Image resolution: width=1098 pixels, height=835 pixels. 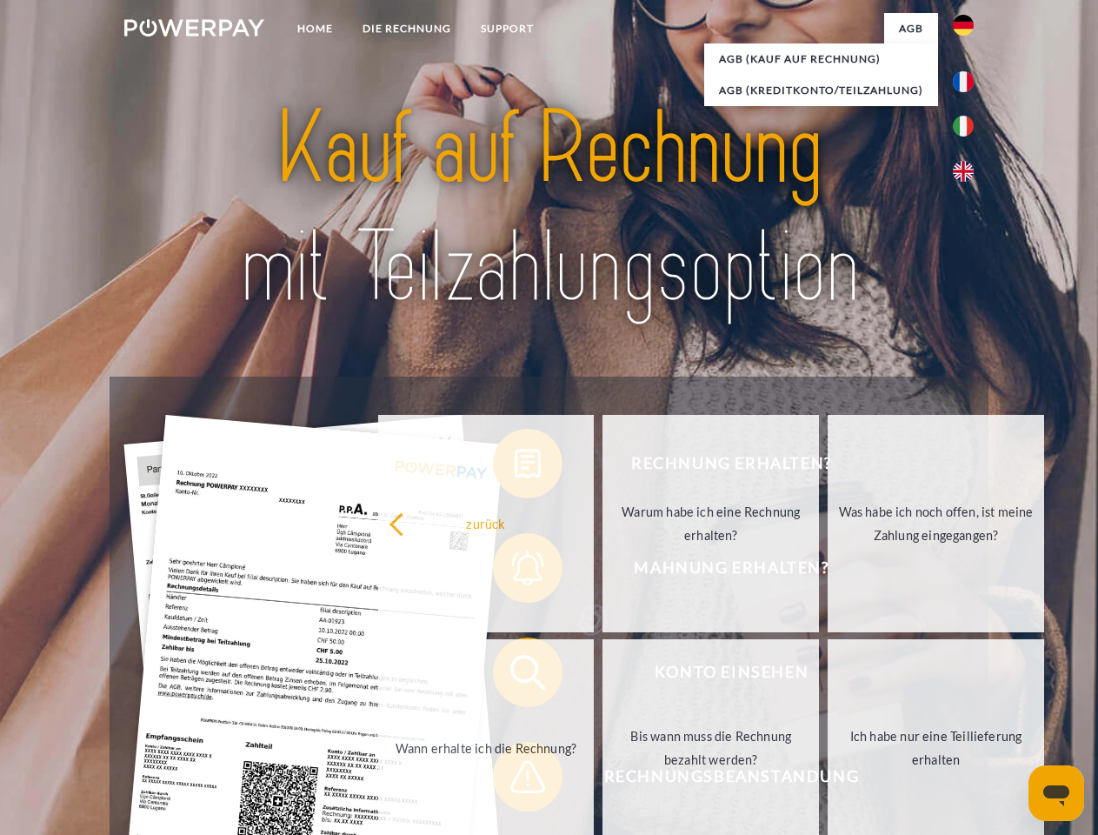 What do you see at coordinates (407, 29) in the screenshot?
I see `a: DIE RECHNUNG` at bounding box center [407, 29].